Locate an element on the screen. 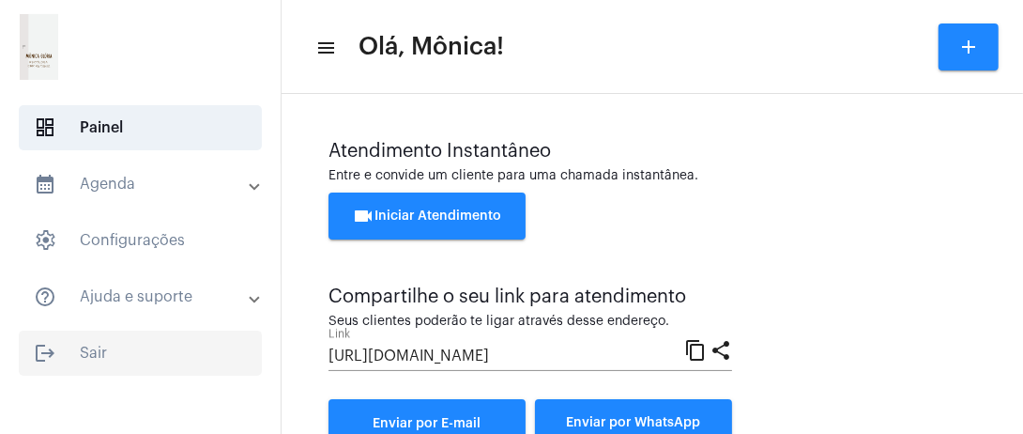 This screenshot has height=434, width=1023. mat-expansion-panel-header: sidenav iconAjuda e suporte is located at coordinates (146, 297).